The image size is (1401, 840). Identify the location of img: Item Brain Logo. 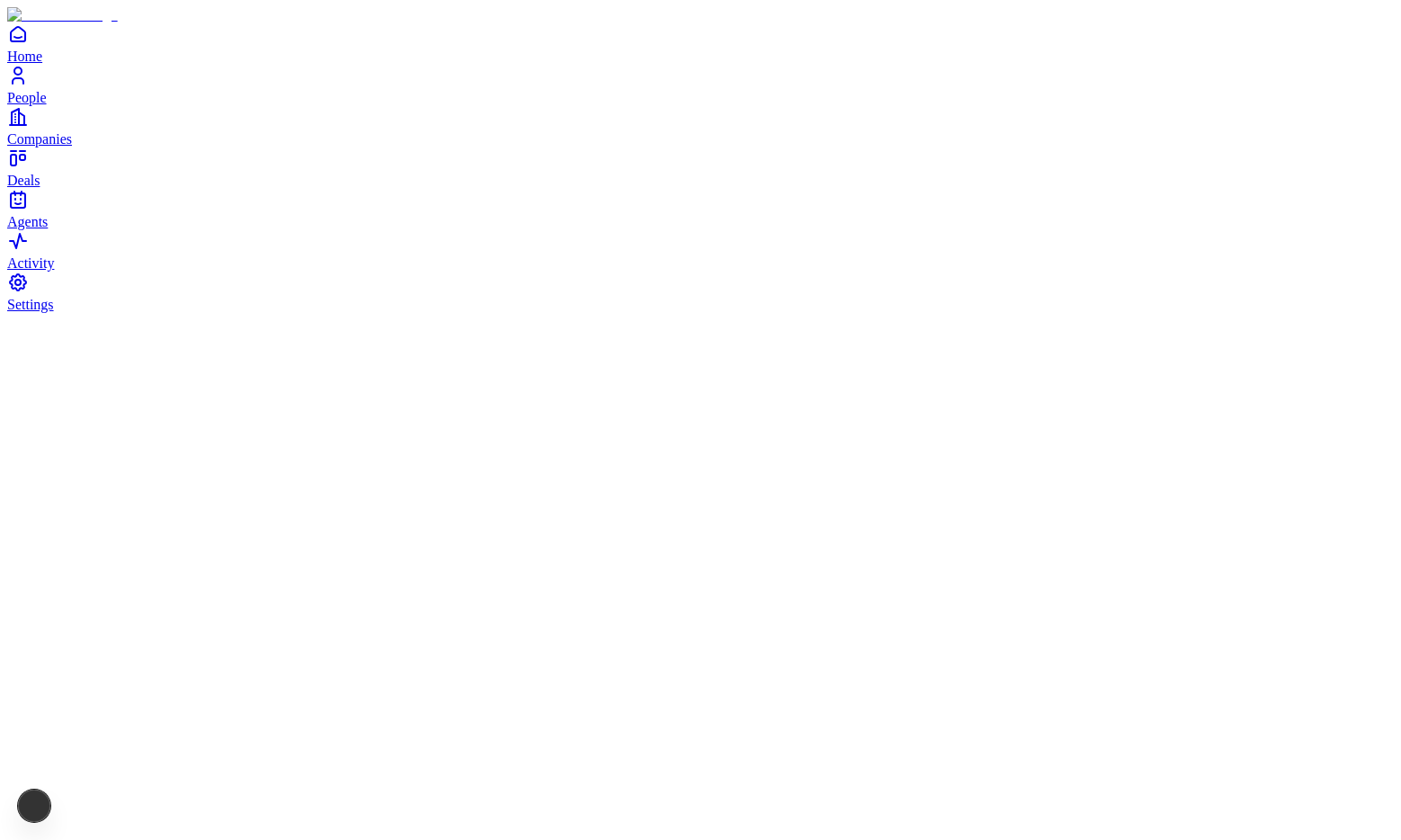
(62, 15).